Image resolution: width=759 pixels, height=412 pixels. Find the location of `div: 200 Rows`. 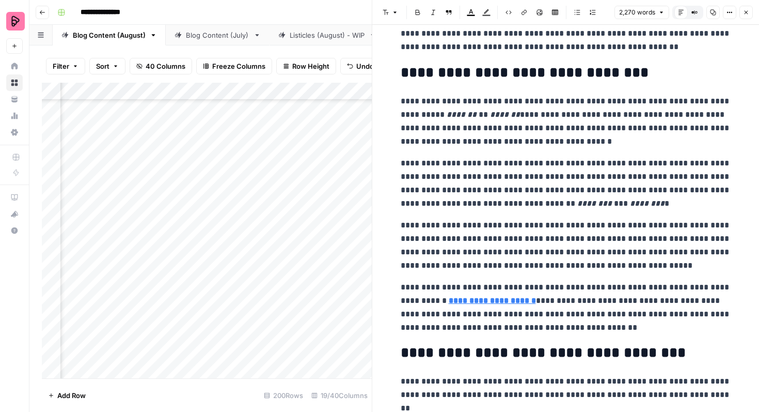

div: 200 Rows is located at coordinates (284, 395).